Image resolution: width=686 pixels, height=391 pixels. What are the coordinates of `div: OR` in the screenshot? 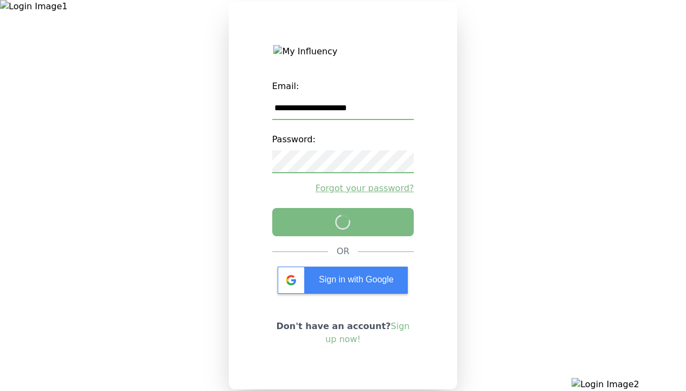 It's located at (343, 251).